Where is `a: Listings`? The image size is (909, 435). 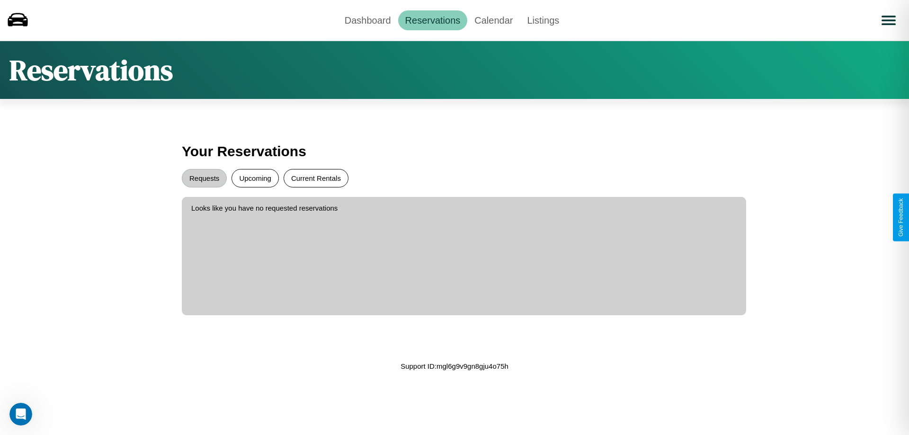 a: Listings is located at coordinates (543, 20).